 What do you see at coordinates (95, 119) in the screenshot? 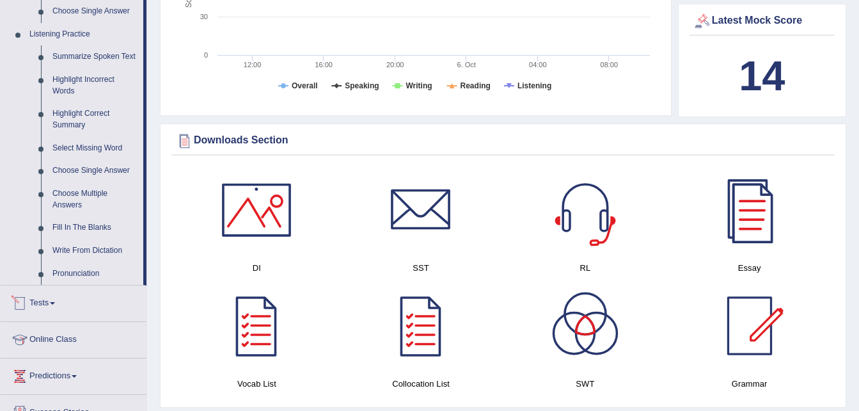
I see `a: Highlight Correct Summary` at bounding box center [95, 119].